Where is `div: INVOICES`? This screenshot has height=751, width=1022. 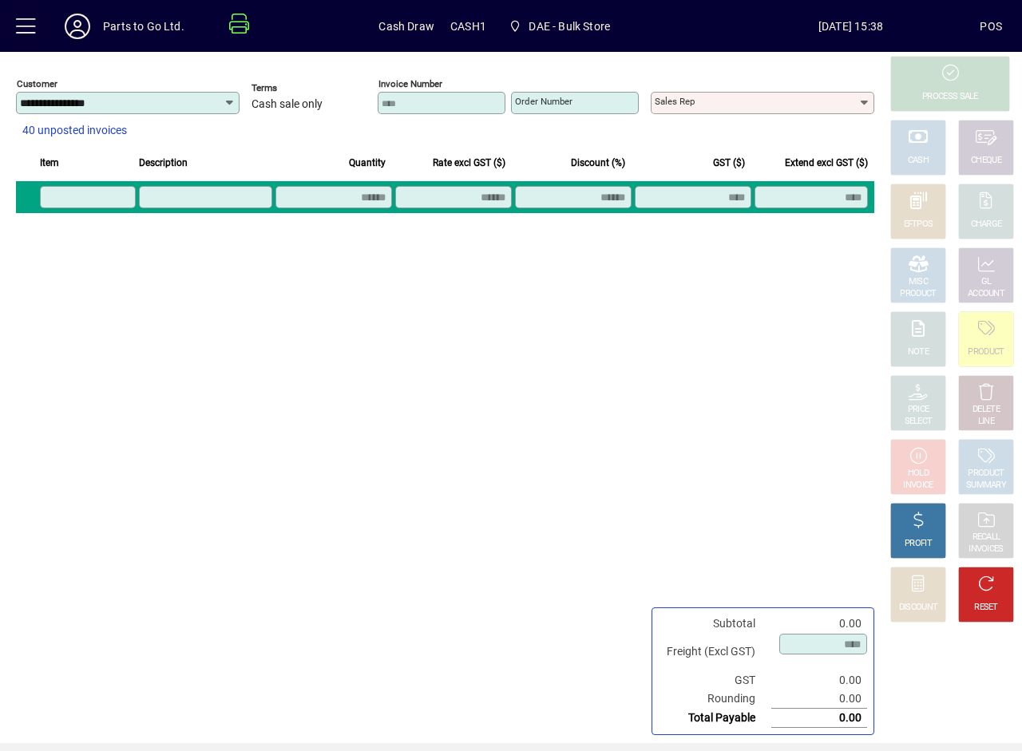 div: INVOICES is located at coordinates (985, 549).